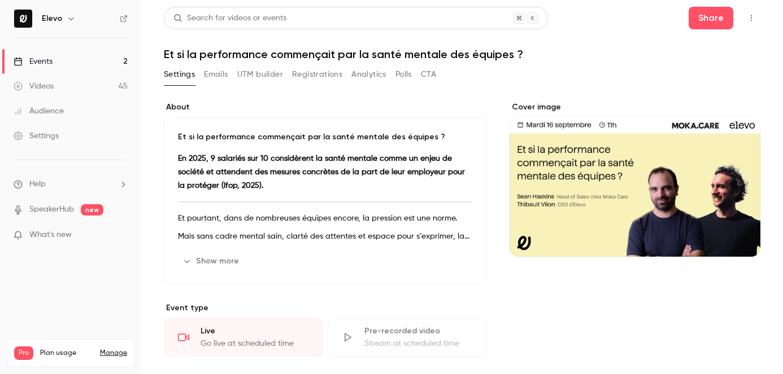 This screenshot has width=783, height=374. I want to click on div: LiveGo live at scheduled time, so click(243, 338).